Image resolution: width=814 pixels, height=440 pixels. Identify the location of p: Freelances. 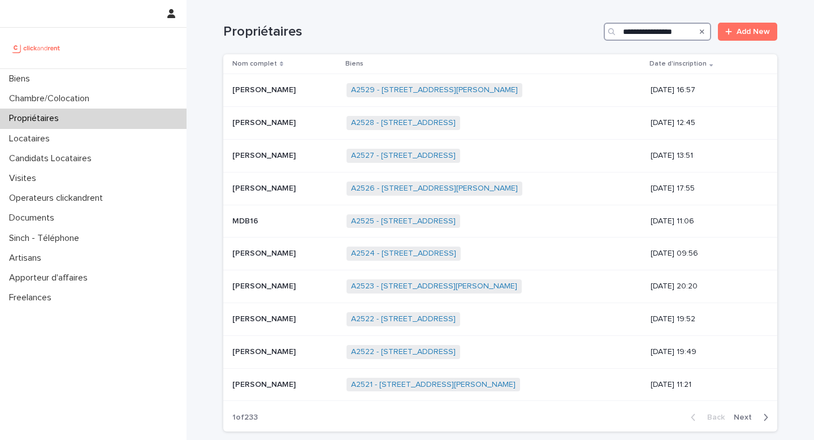
(32, 297).